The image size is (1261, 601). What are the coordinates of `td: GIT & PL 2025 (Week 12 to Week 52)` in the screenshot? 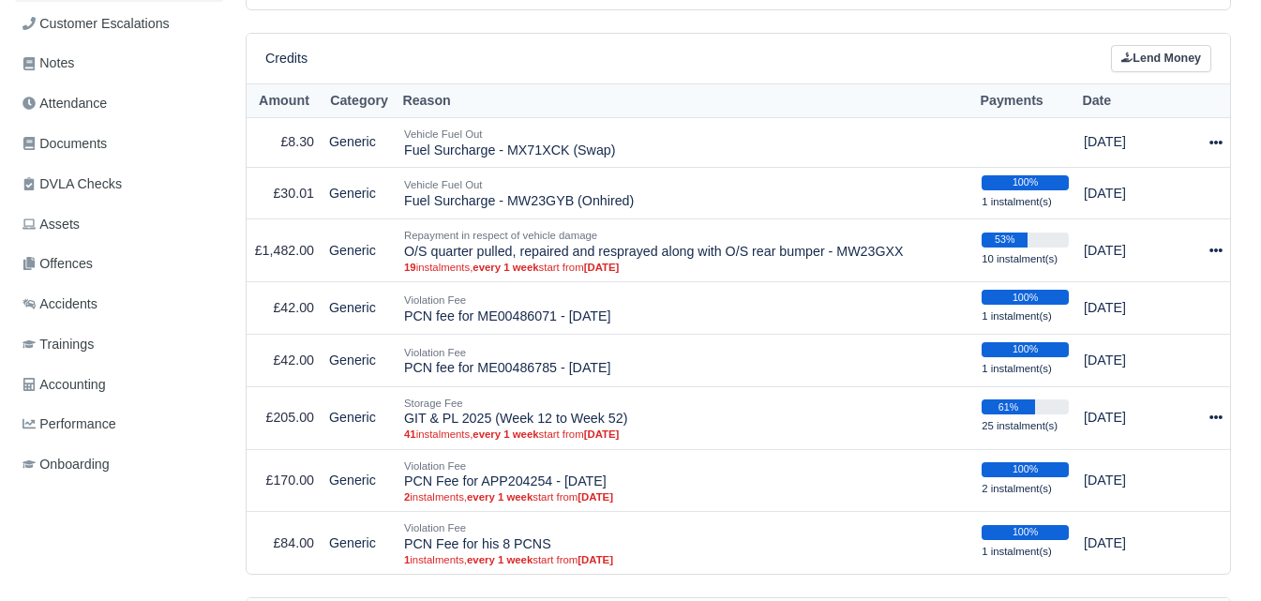 It's located at (686, 417).